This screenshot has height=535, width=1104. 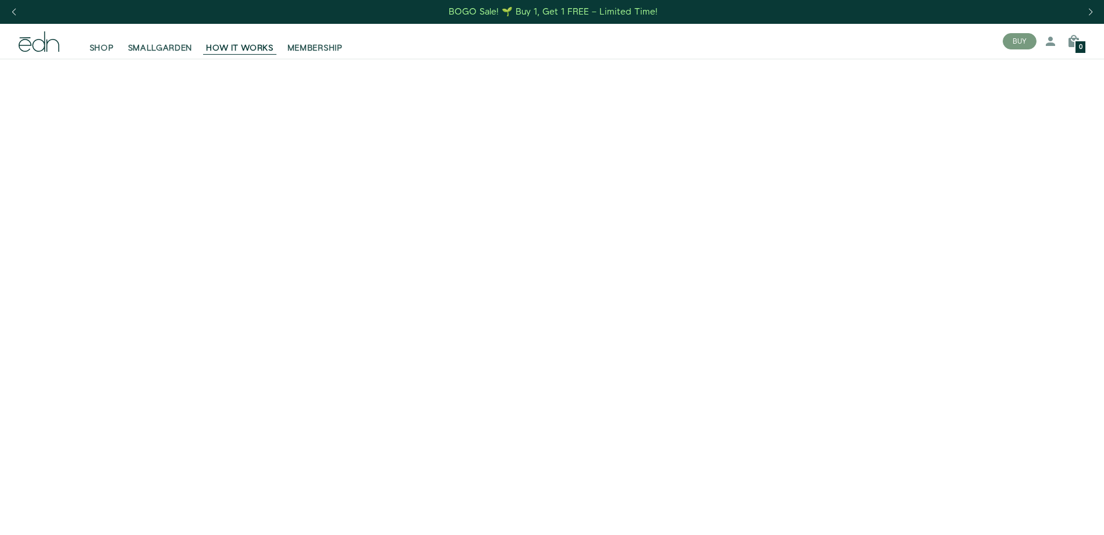 What do you see at coordinates (102, 41) in the screenshot?
I see `a: SHOP` at bounding box center [102, 41].